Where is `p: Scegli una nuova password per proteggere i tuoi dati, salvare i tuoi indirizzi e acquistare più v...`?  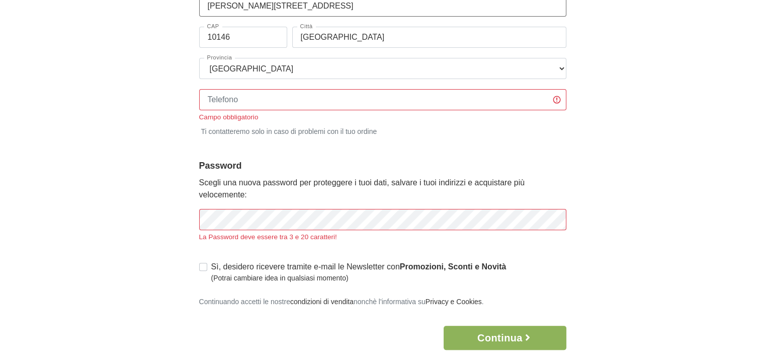
p: Scegli una nuova password per proteggere i tuoi dati, salvare i tuoi indirizzi e acquistare più v... is located at coordinates (383, 189).